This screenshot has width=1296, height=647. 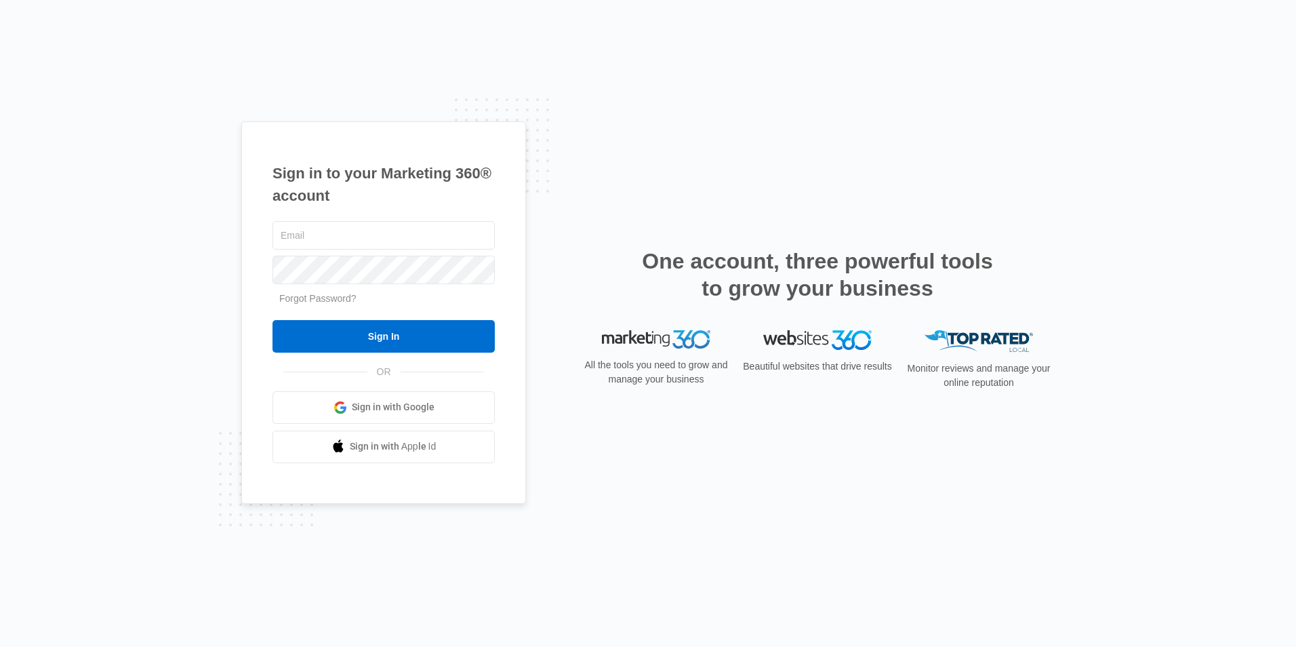 What do you see at coordinates (818, 340) in the screenshot?
I see `img: Websites 360` at bounding box center [818, 340].